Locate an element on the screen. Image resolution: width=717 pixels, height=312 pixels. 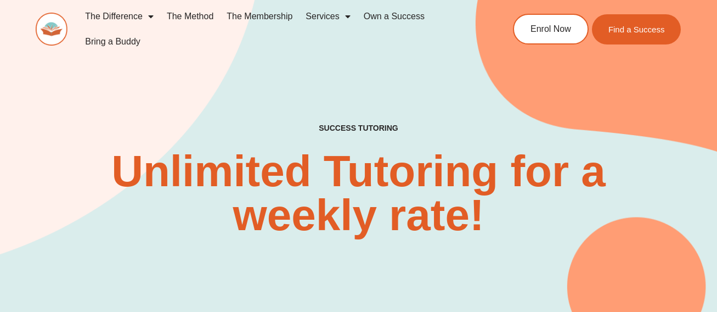
span: Find a Success is located at coordinates (637, 29).